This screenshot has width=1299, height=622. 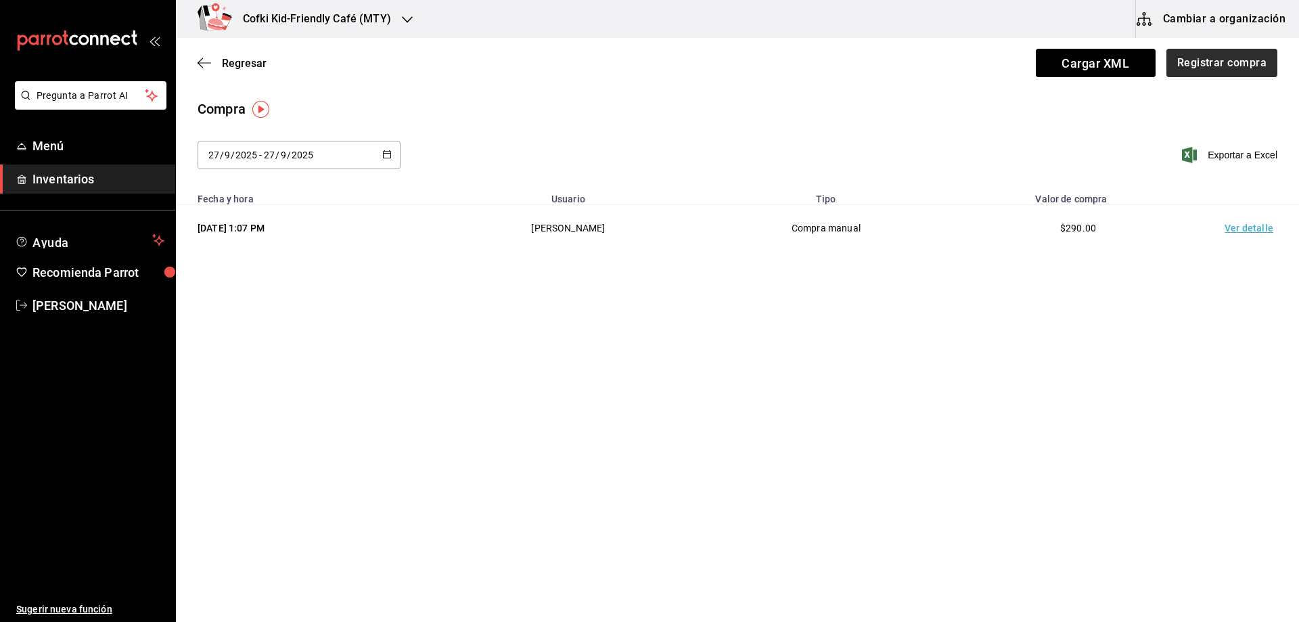 I want to click on span: Inventarios, so click(x=98, y=179).